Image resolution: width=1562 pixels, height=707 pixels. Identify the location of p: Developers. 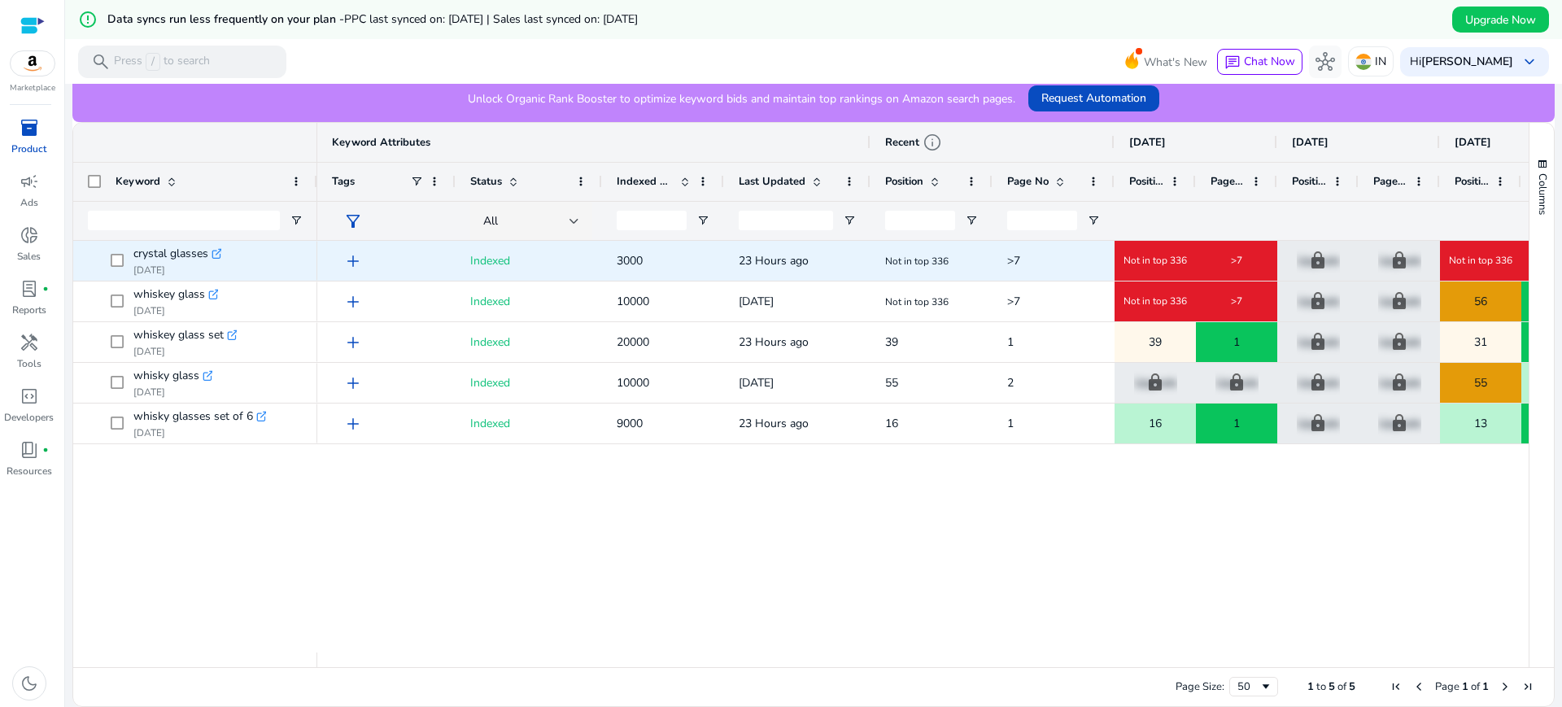
(28, 417).